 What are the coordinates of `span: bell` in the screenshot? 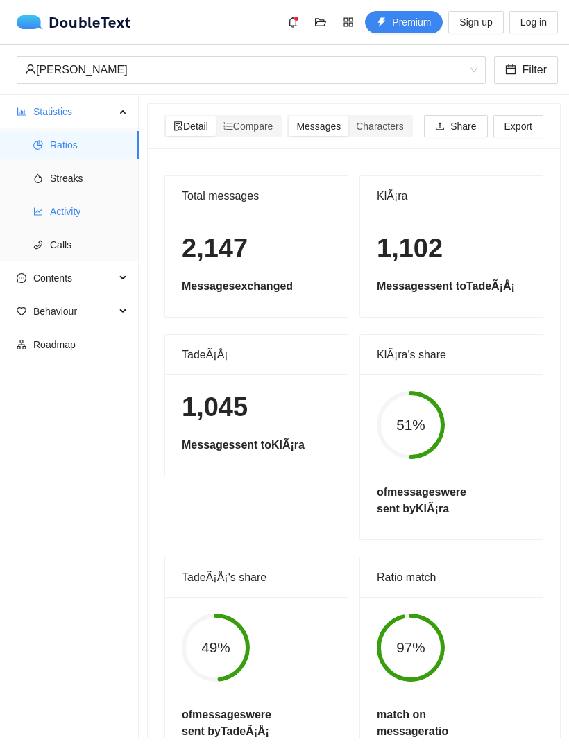 It's located at (293, 22).